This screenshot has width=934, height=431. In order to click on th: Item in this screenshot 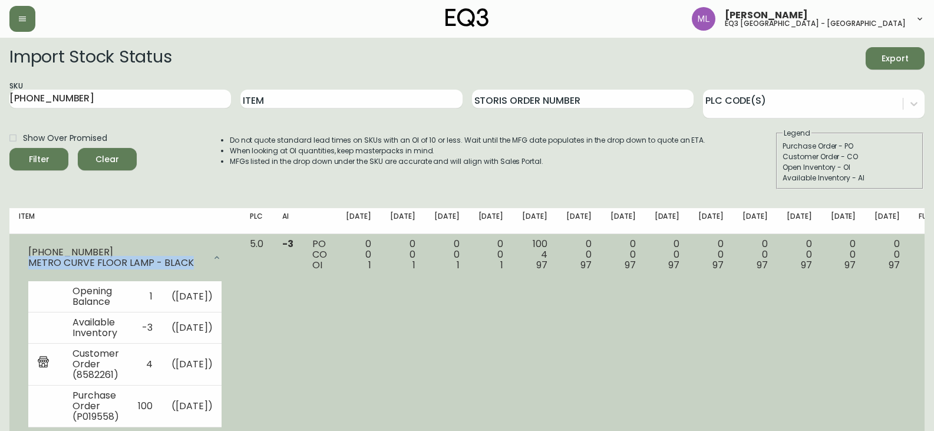, I will do `click(125, 221)`.